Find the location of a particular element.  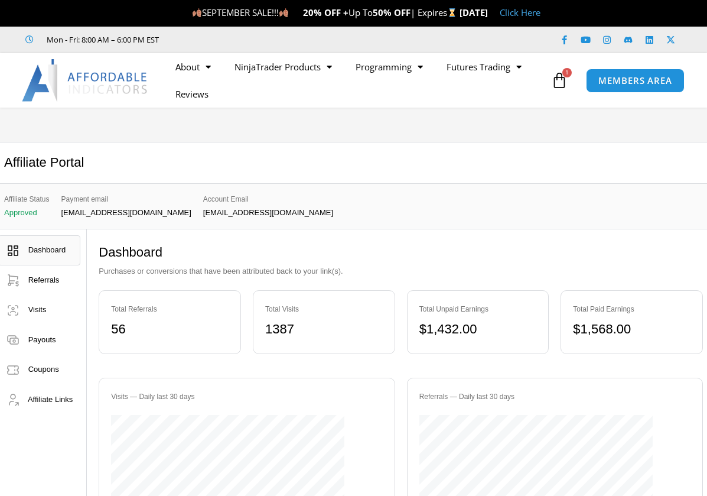

span: Affiliate Status is located at coordinates (27, 199).